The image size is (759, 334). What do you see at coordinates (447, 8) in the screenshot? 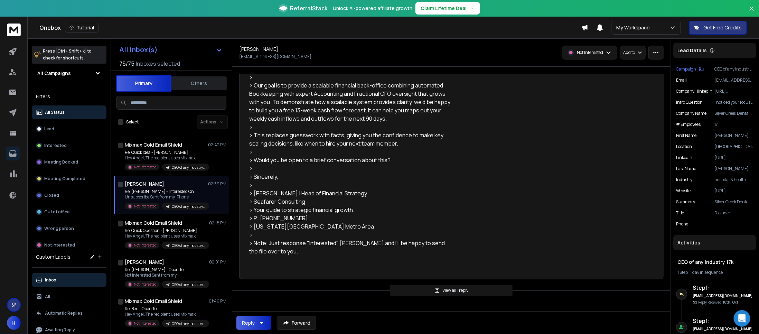
I see `button: Claim Lifetime Deal→` at bounding box center [447, 8].